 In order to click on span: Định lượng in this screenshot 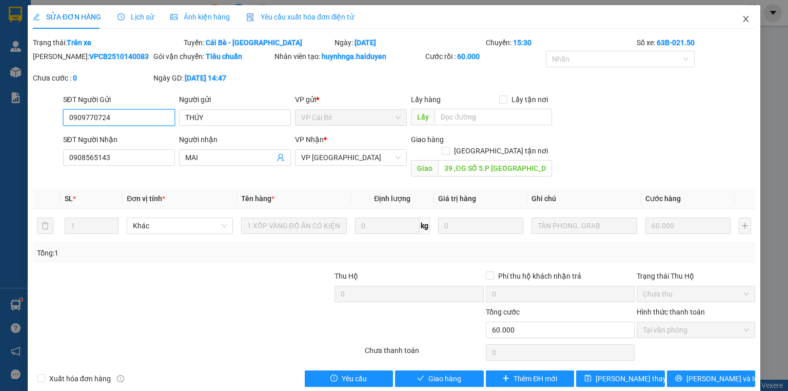, I will do `click(392, 199)`.